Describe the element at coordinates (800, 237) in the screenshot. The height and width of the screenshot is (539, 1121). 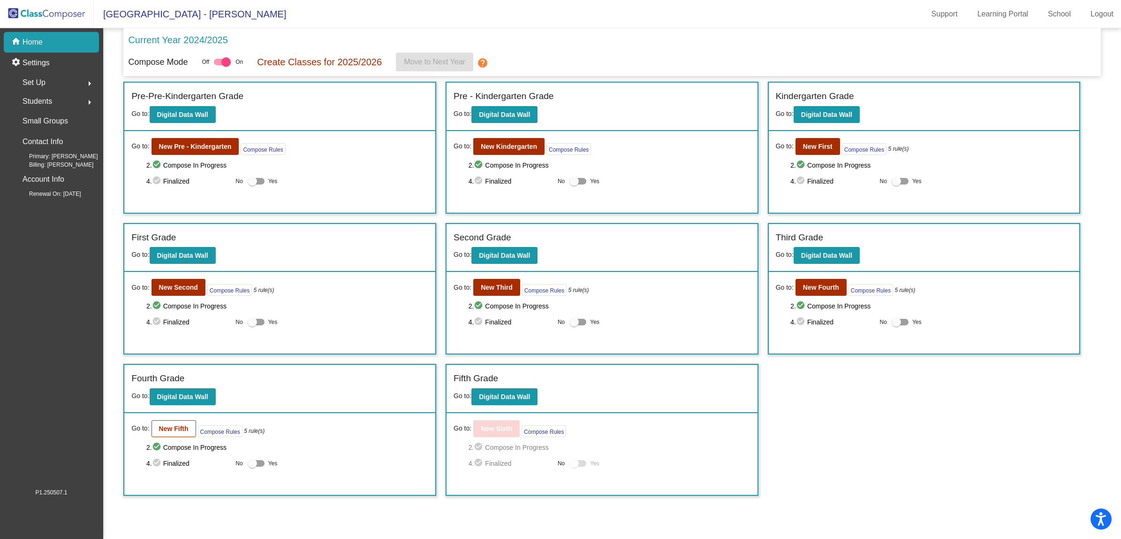
I see `label: Third Grade` at that location.